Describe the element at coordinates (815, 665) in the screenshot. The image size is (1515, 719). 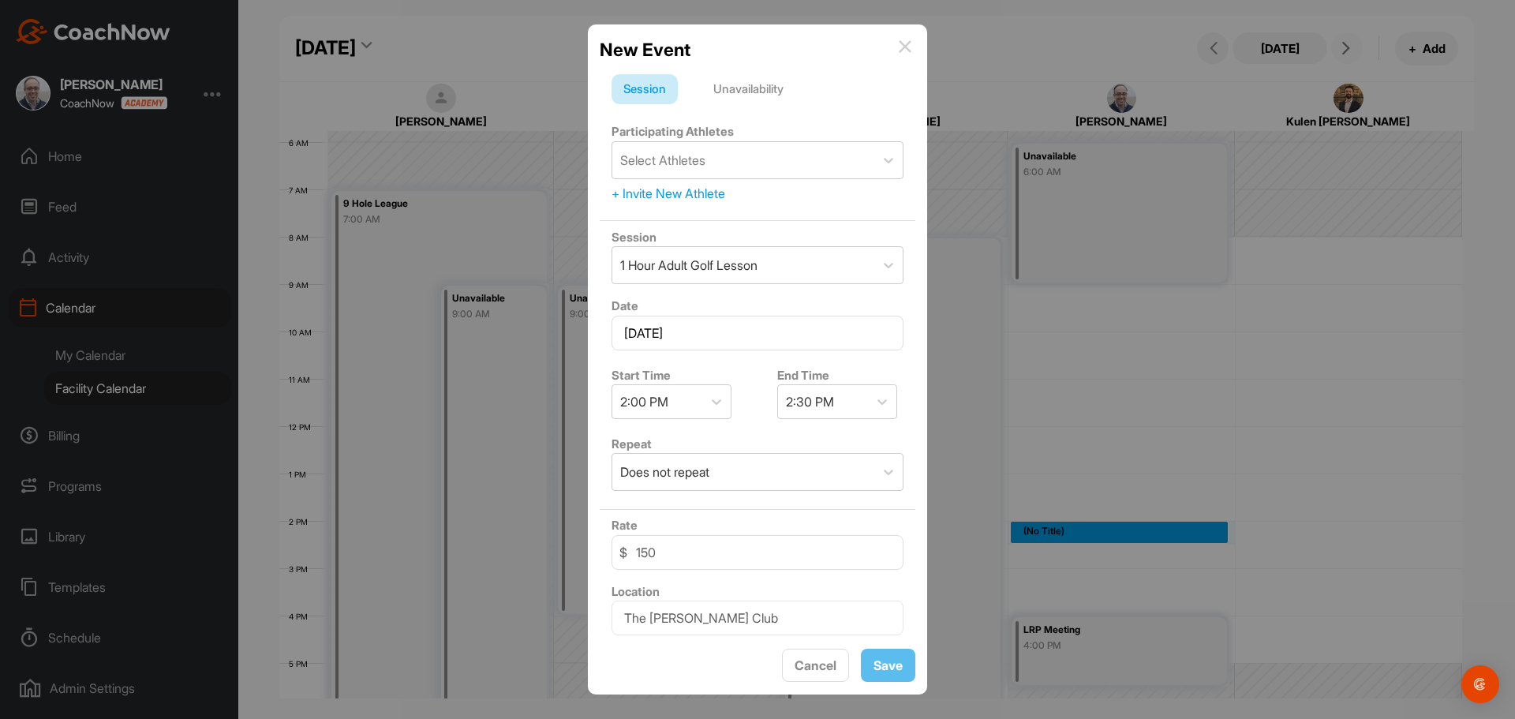
I see `button: Cancel` at that location.